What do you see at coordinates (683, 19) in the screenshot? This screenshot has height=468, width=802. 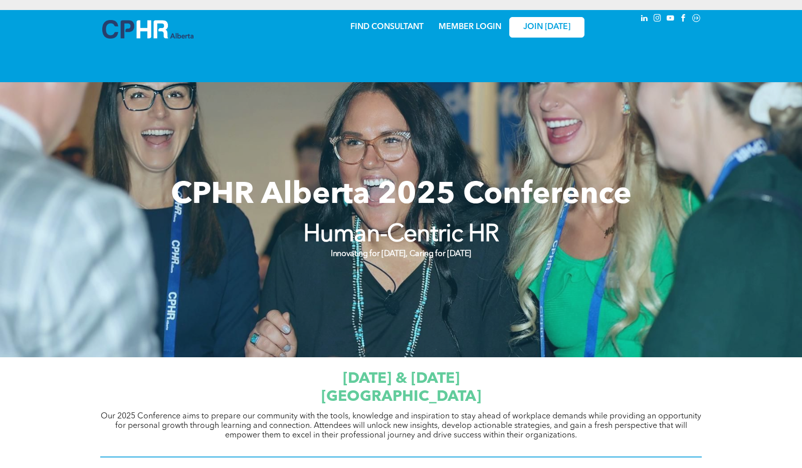 I see `a: facebook` at bounding box center [683, 19].